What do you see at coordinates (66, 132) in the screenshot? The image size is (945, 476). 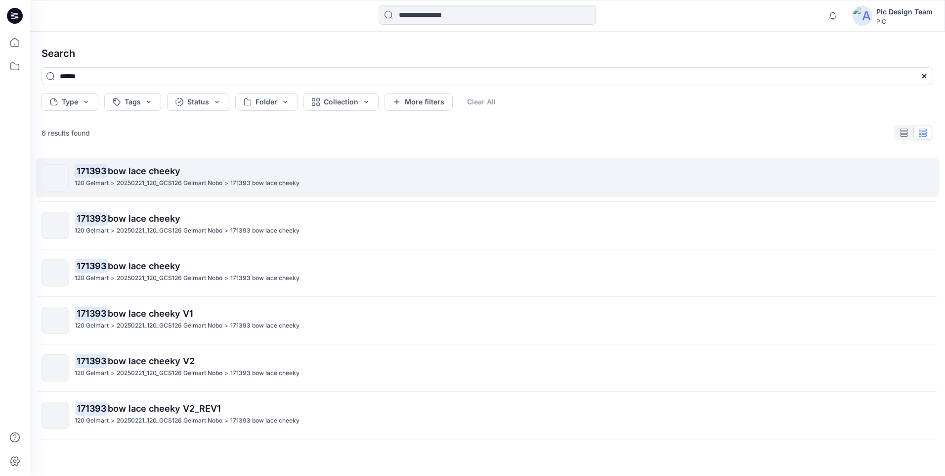 I see `p: 6 results found` at bounding box center [66, 132].